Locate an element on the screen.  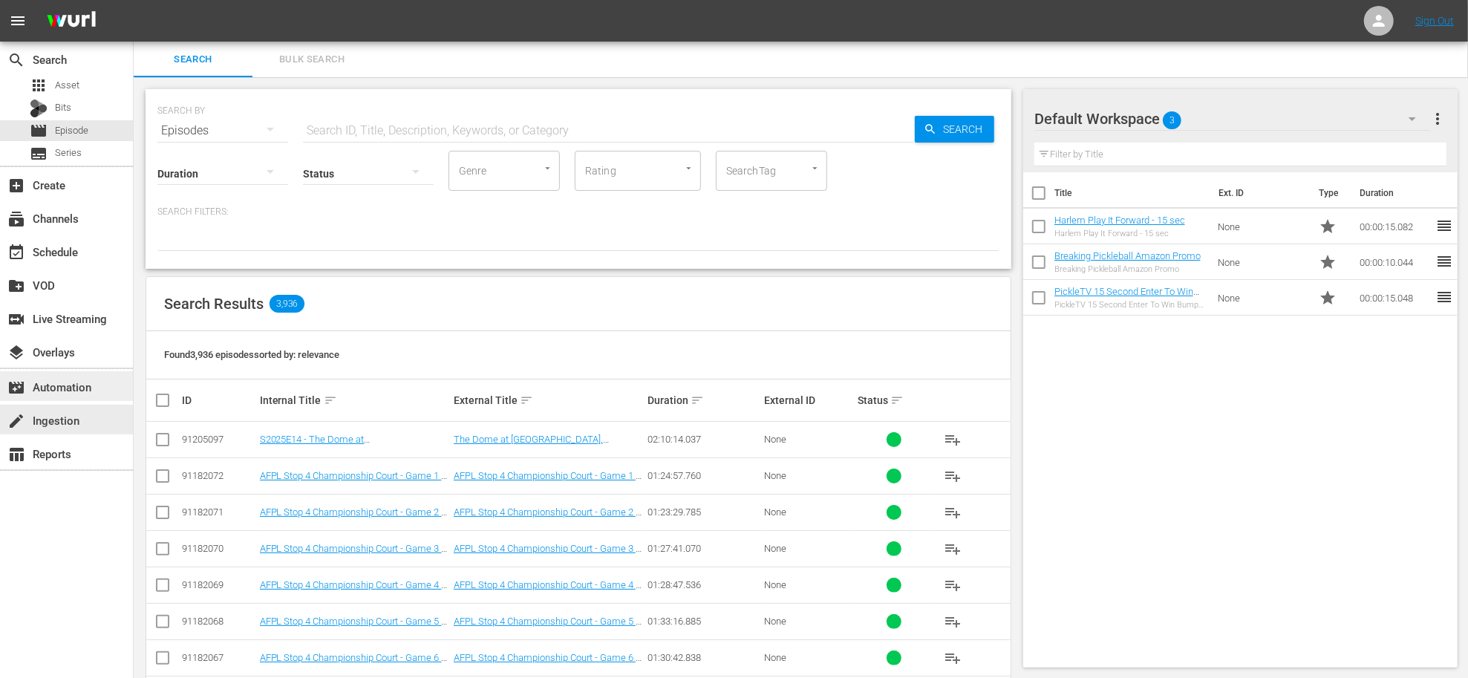
div: 91182067 is located at coordinates (218, 657).